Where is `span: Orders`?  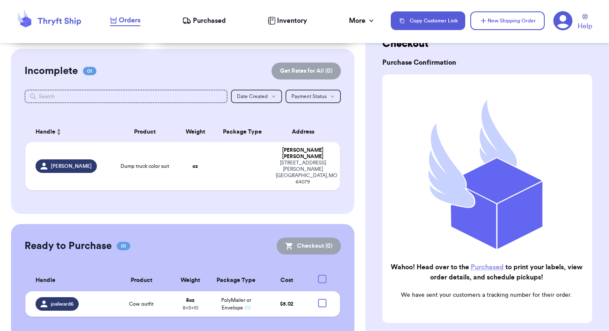 span: Orders is located at coordinates (129, 20).